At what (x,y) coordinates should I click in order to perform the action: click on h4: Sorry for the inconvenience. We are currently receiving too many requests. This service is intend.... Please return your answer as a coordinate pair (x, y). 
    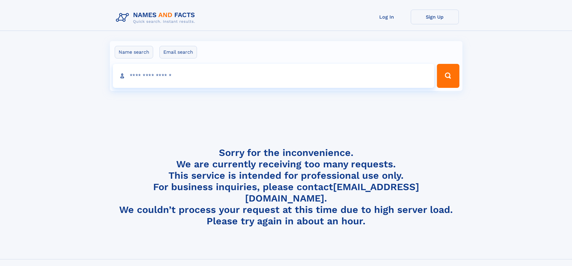
    Looking at the image, I should click on (286, 187).